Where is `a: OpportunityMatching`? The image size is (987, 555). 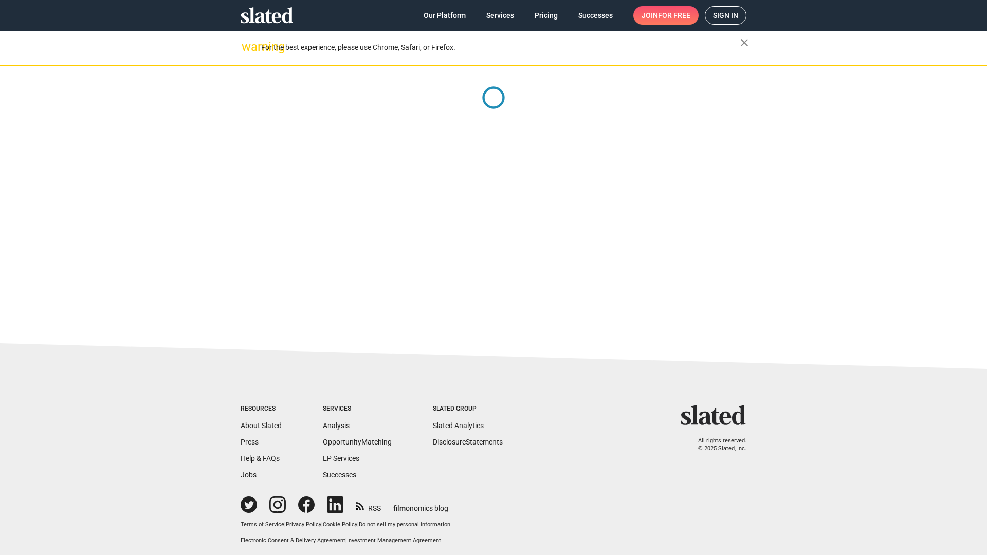 a: OpportunityMatching is located at coordinates (357, 442).